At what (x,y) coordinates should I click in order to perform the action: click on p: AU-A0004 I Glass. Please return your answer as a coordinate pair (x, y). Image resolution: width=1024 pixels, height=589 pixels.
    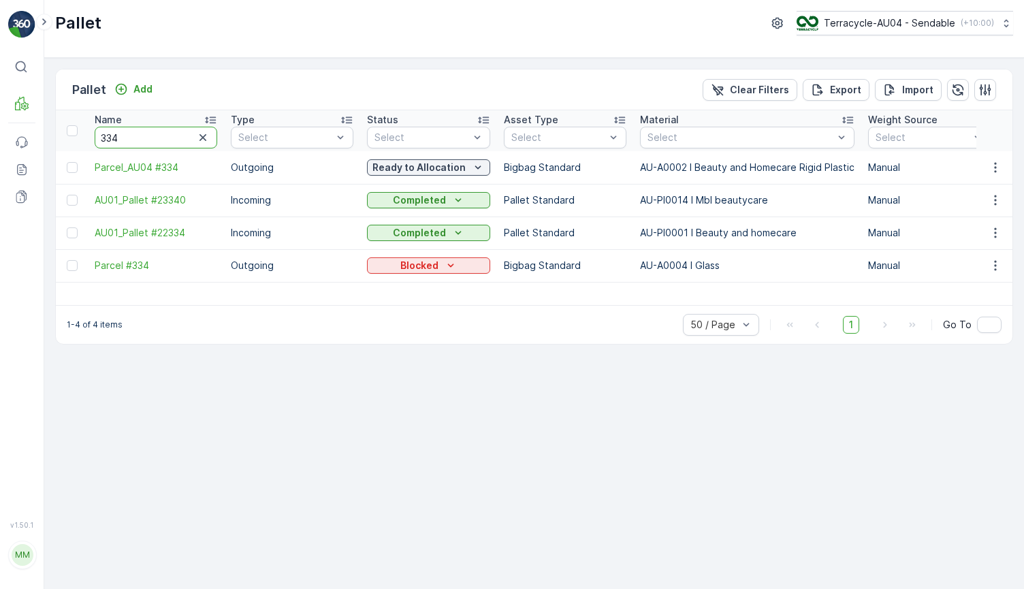
    Looking at the image, I should click on (747, 265).